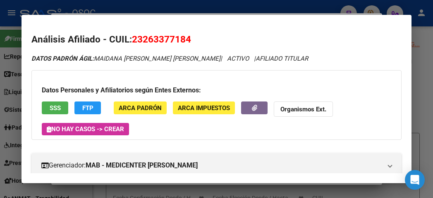 Image resolution: width=433 pixels, height=198 pixels. What do you see at coordinates (55, 108) in the screenshot?
I see `button: SSS` at bounding box center [55, 108].